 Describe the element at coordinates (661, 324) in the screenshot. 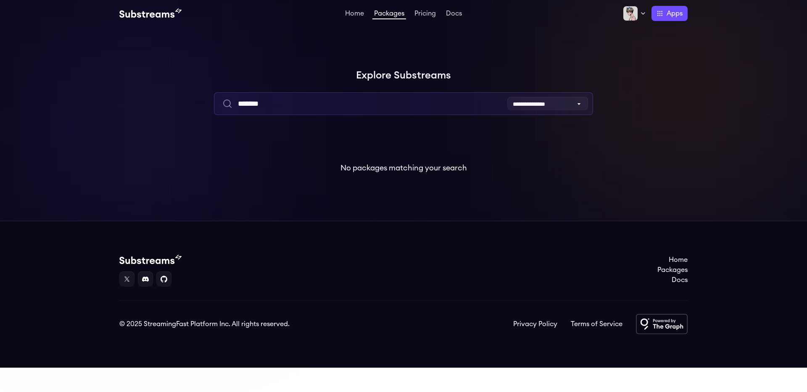

I see `img: Powered by The Graph` at that location.